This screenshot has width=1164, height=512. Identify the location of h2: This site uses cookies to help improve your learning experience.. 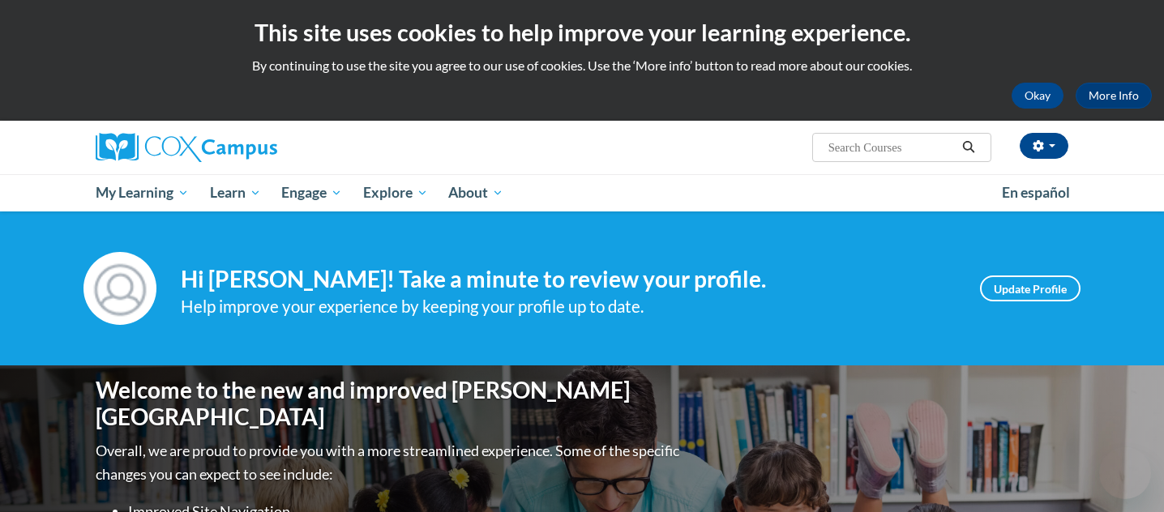
(582, 32).